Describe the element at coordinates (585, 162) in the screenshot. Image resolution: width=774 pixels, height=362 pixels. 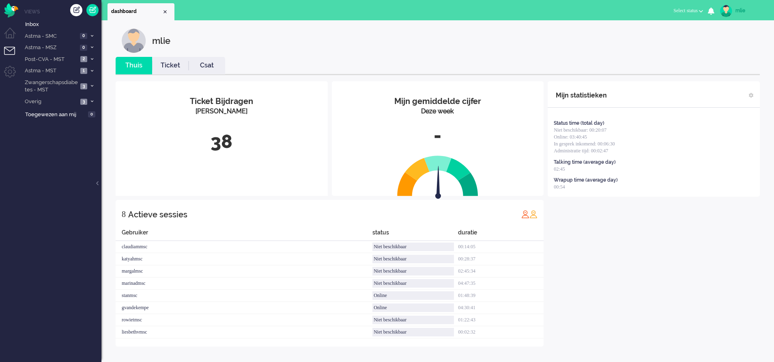
I see `div: Talking time (average day)` at that location.